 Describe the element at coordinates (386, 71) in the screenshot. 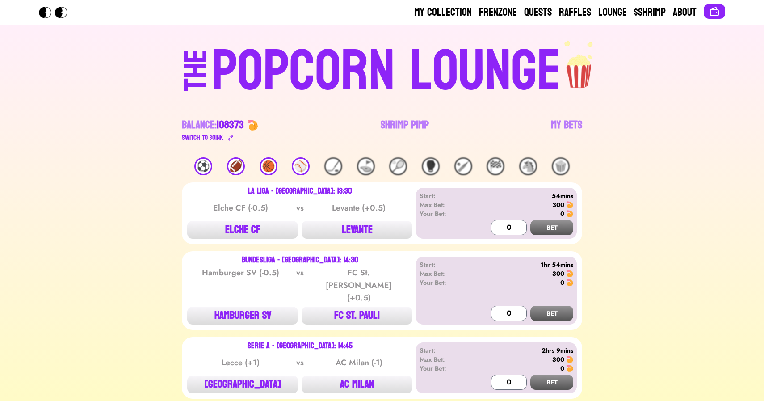

I see `div: POPCORN LOUNGE` at that location.